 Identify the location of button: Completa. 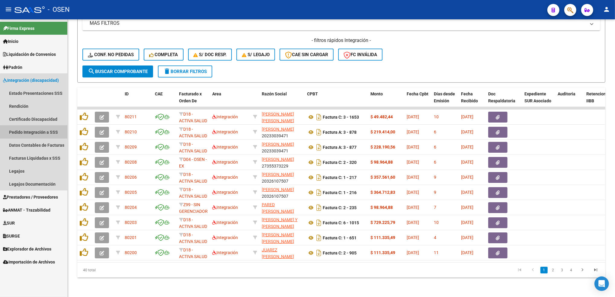
(164, 55).